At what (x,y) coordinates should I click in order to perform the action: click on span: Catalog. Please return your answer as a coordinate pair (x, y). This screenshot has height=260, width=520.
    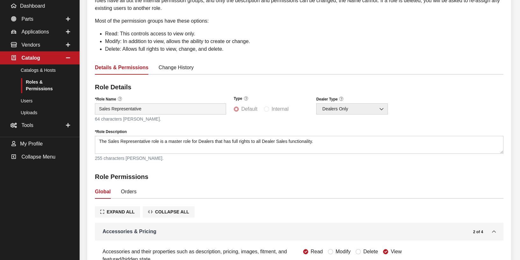
    Looking at the image, I should click on (31, 58).